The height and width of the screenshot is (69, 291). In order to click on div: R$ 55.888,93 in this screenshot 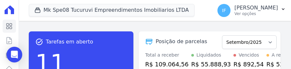, I will do `click(211, 64)`.